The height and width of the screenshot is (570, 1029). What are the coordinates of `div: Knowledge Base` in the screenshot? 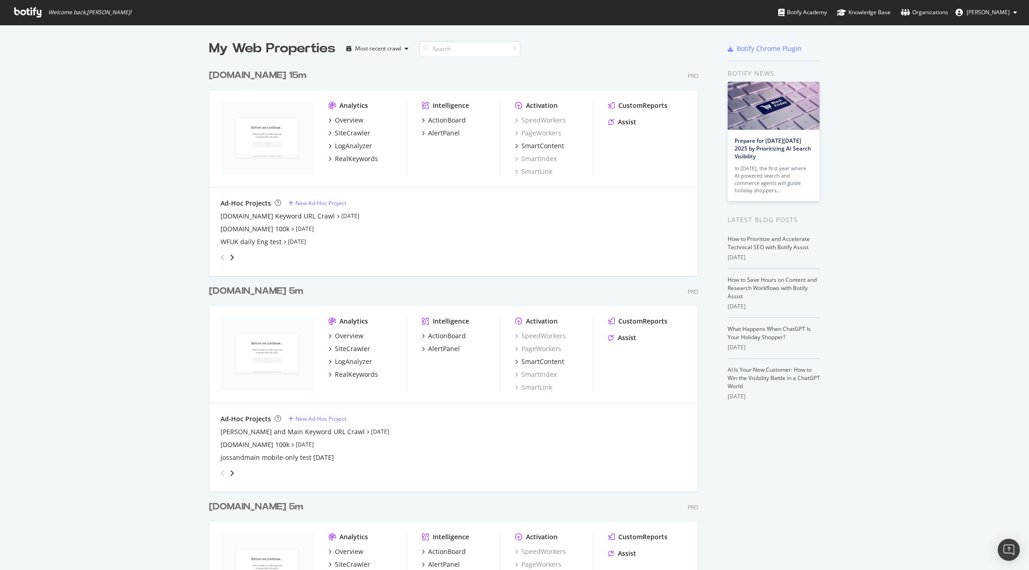 It's located at (863, 12).